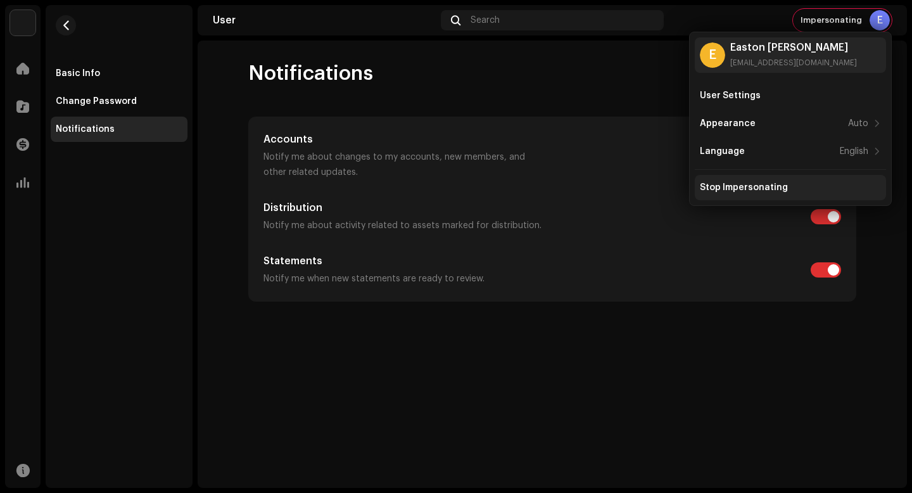 The height and width of the screenshot is (493, 912). What do you see at coordinates (722, 151) in the screenshot?
I see `div: Language` at bounding box center [722, 151].